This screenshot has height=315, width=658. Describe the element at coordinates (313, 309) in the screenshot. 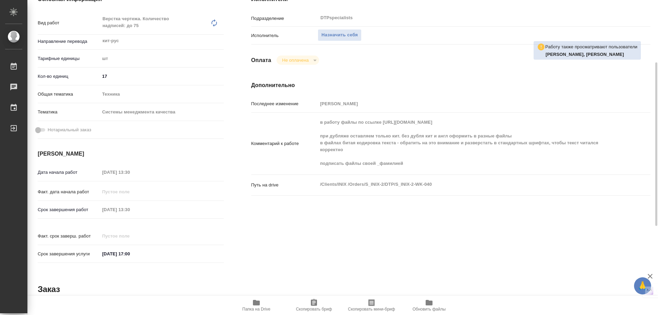

I see `span: Скопировать бриф` at that location.